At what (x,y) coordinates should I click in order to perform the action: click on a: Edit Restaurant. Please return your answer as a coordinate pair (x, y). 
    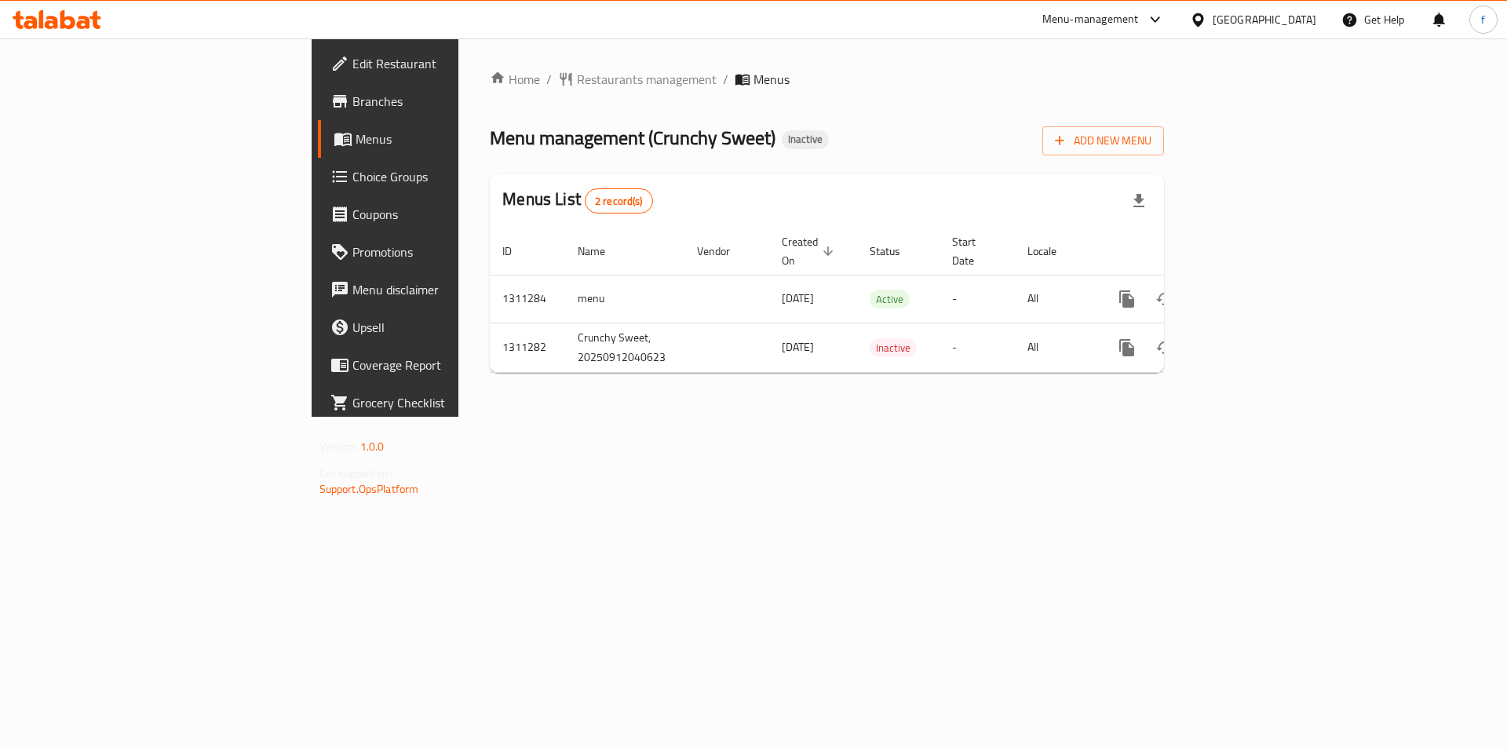
    Looking at the image, I should click on (440, 64).